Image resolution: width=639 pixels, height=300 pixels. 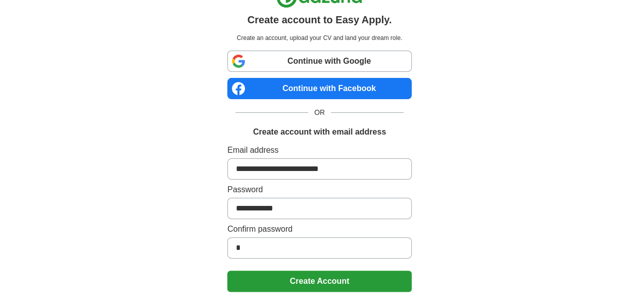 What do you see at coordinates (319, 38) in the screenshot?
I see `p: Create an account, upload your CV and land your dream role.` at bounding box center [319, 38].